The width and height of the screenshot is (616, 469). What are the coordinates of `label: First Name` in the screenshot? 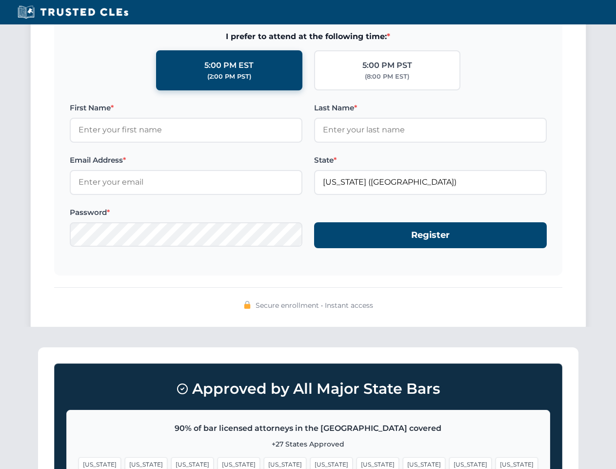 It's located at (186, 108).